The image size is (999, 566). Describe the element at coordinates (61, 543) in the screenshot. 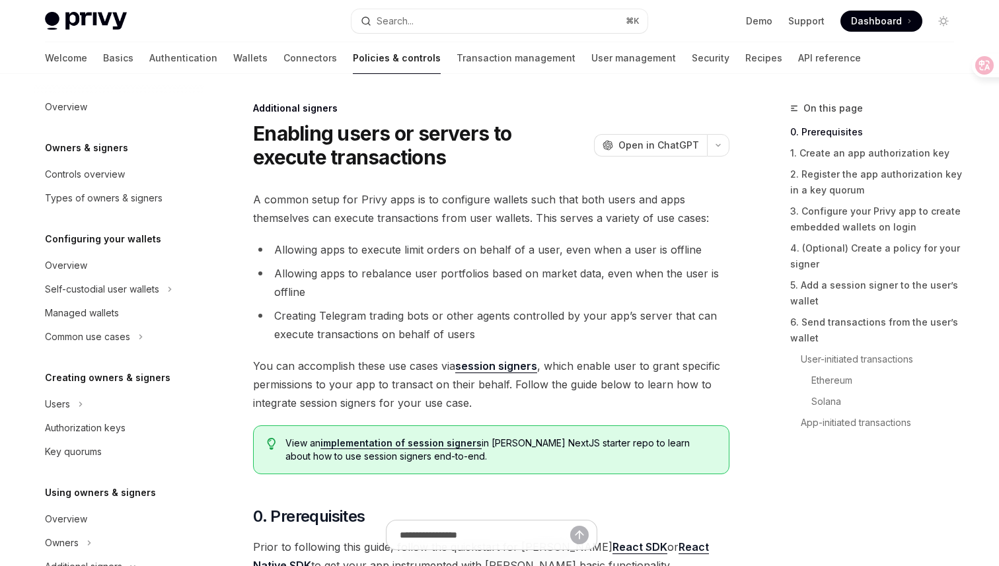

I see `div: Owners` at that location.